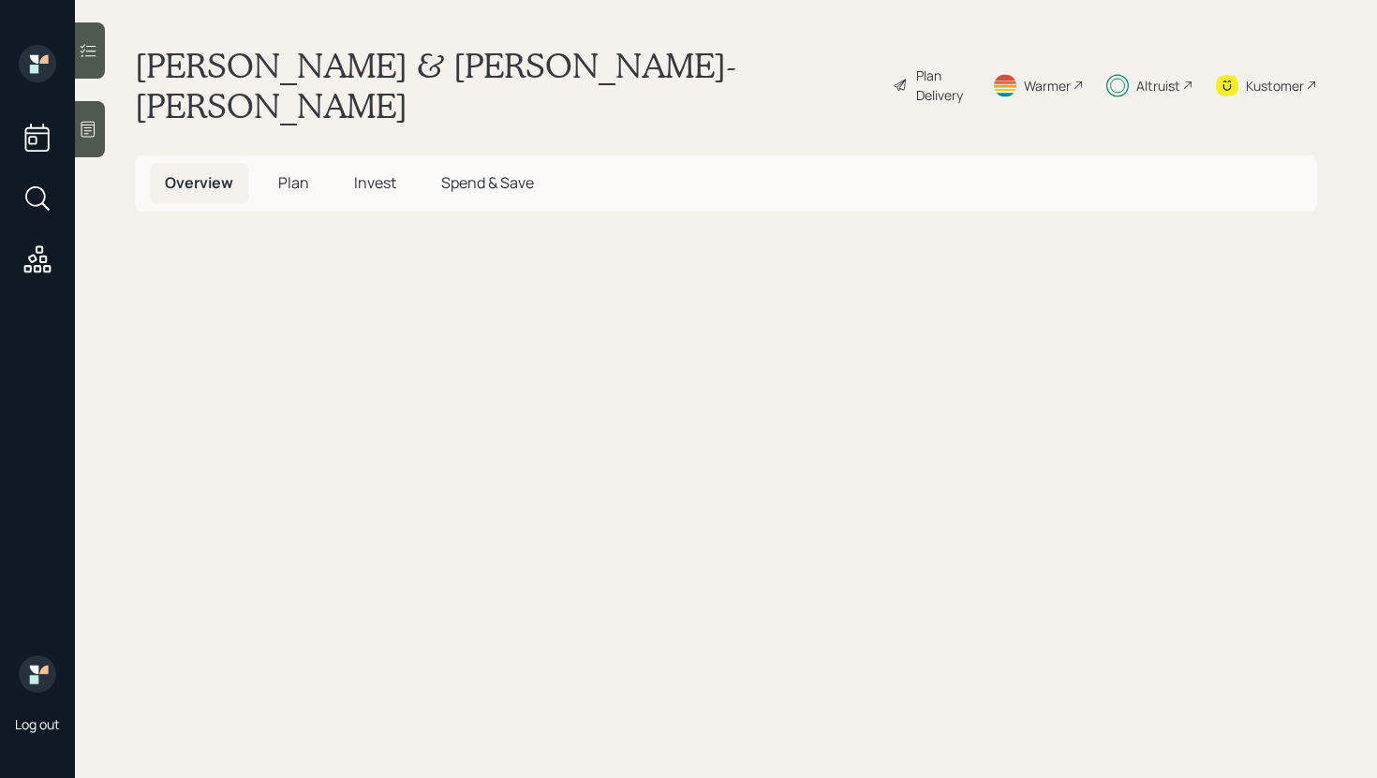 This screenshot has width=1377, height=778. Describe the element at coordinates (375, 183) in the screenshot. I see `span: Invest` at that location.